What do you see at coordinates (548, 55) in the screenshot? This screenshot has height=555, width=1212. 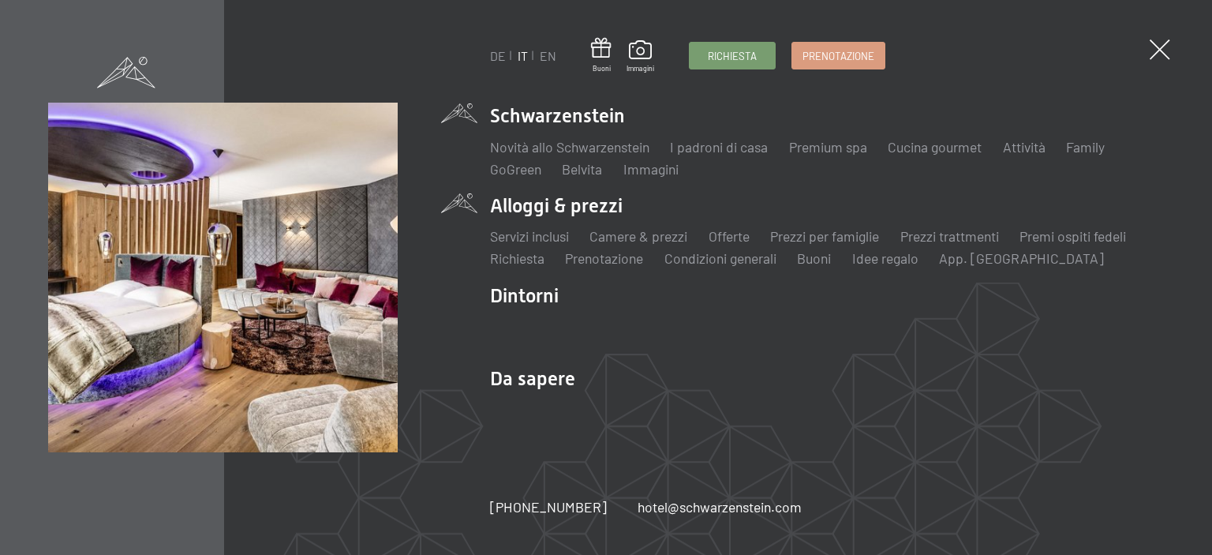 I see `a: EN` at bounding box center [548, 55].